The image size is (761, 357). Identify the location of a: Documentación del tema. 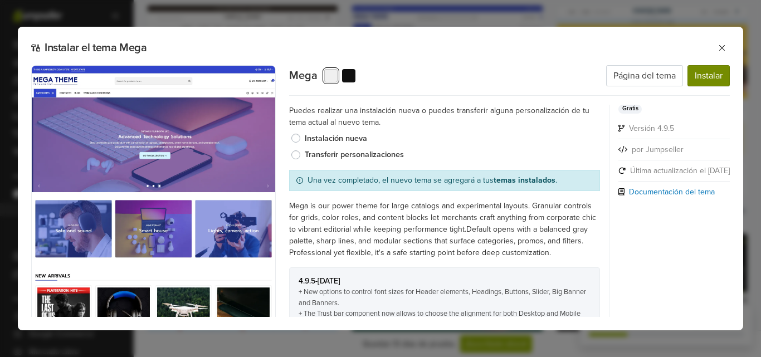
(672, 192).